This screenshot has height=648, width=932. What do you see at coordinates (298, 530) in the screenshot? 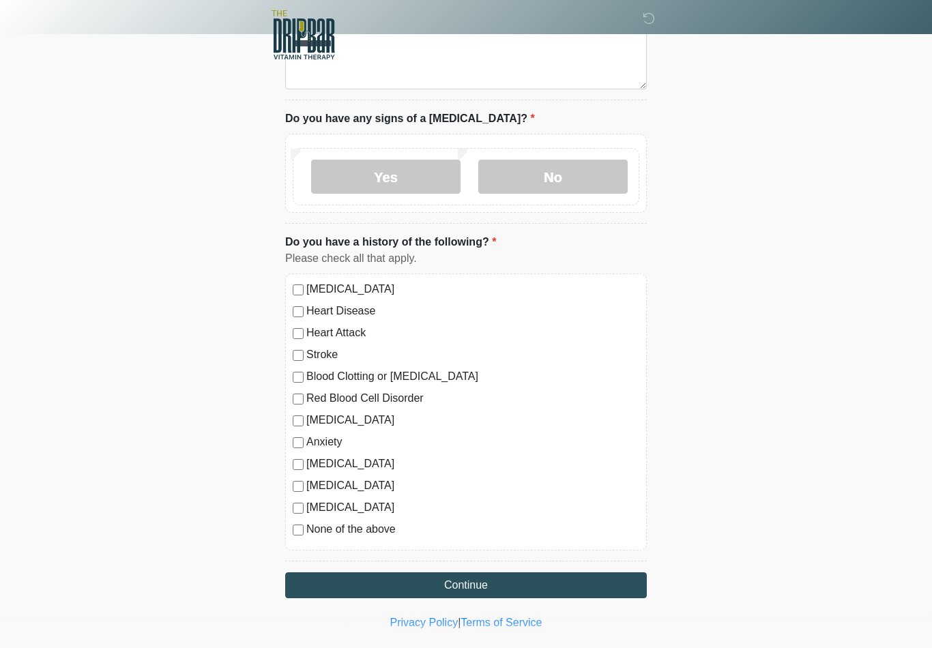
I see `input: None of the above` at bounding box center [298, 530].